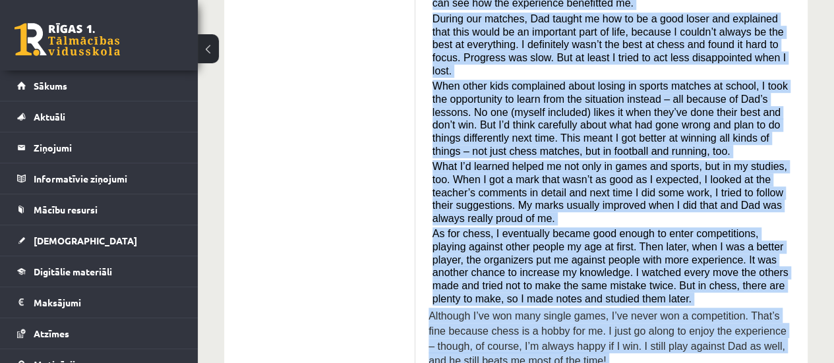 The image size is (834, 363). Describe the element at coordinates (99, 272) in the screenshot. I see `a: Digitālie materiāli` at that location.